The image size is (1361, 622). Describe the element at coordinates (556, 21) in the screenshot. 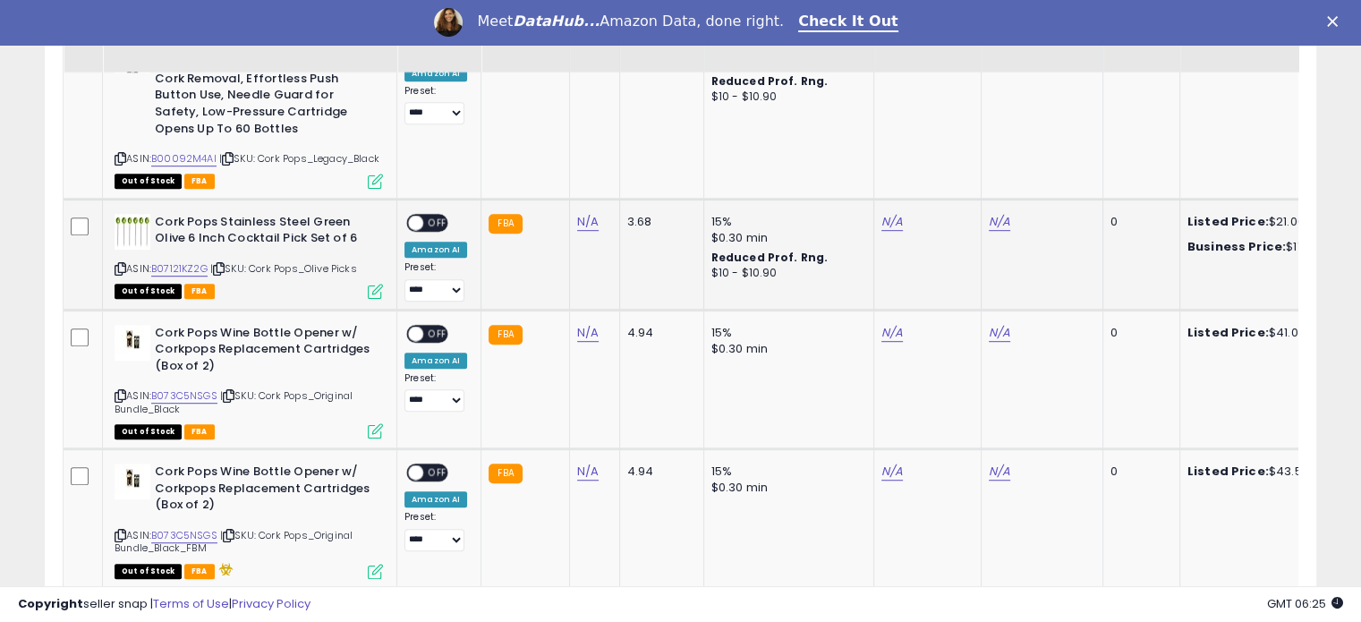

I see `i: DataHub...` at that location.